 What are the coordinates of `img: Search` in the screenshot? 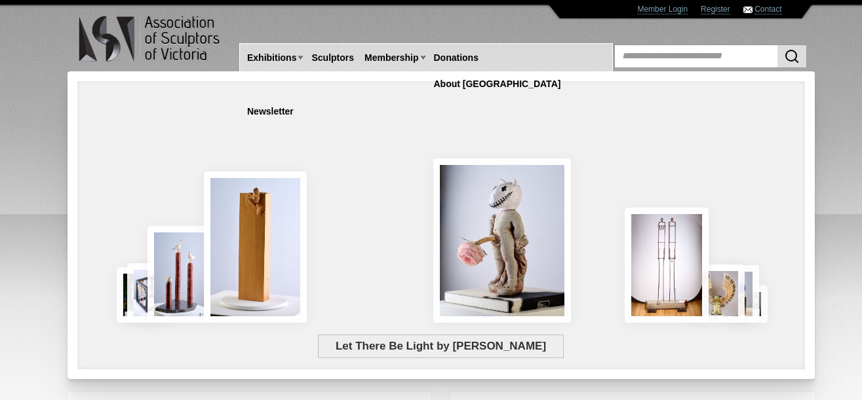 It's located at (792, 56).